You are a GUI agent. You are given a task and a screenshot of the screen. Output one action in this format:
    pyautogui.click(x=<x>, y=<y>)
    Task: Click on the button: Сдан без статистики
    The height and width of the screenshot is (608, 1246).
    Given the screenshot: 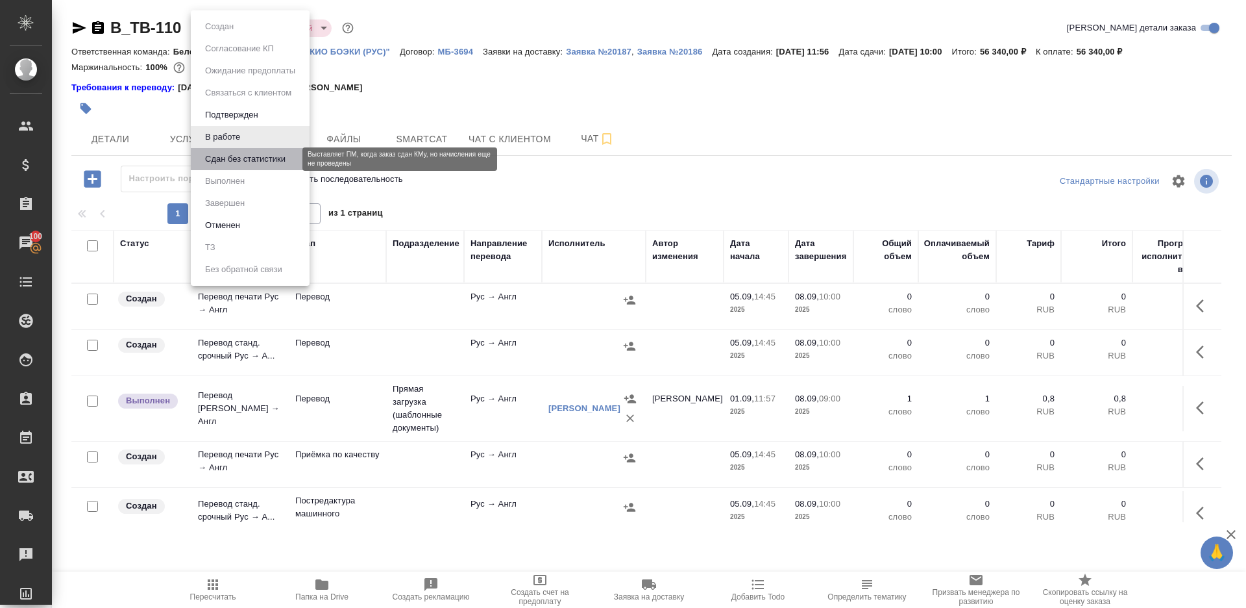 What is the action you would take?
    pyautogui.click(x=245, y=159)
    